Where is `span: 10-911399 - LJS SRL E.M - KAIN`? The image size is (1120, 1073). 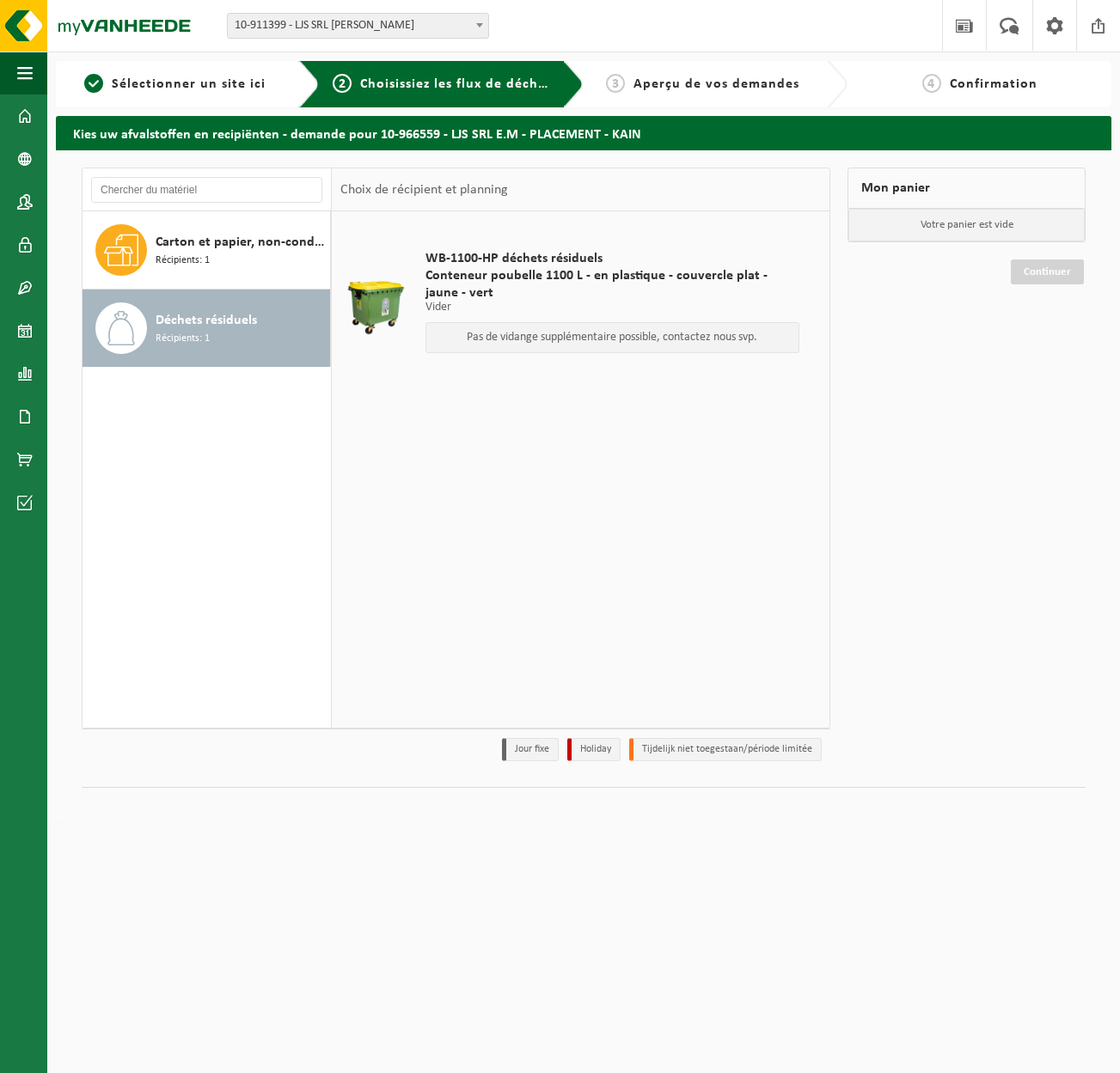
span: 10-911399 - LJS SRL E.M - KAIN is located at coordinates (358, 25).